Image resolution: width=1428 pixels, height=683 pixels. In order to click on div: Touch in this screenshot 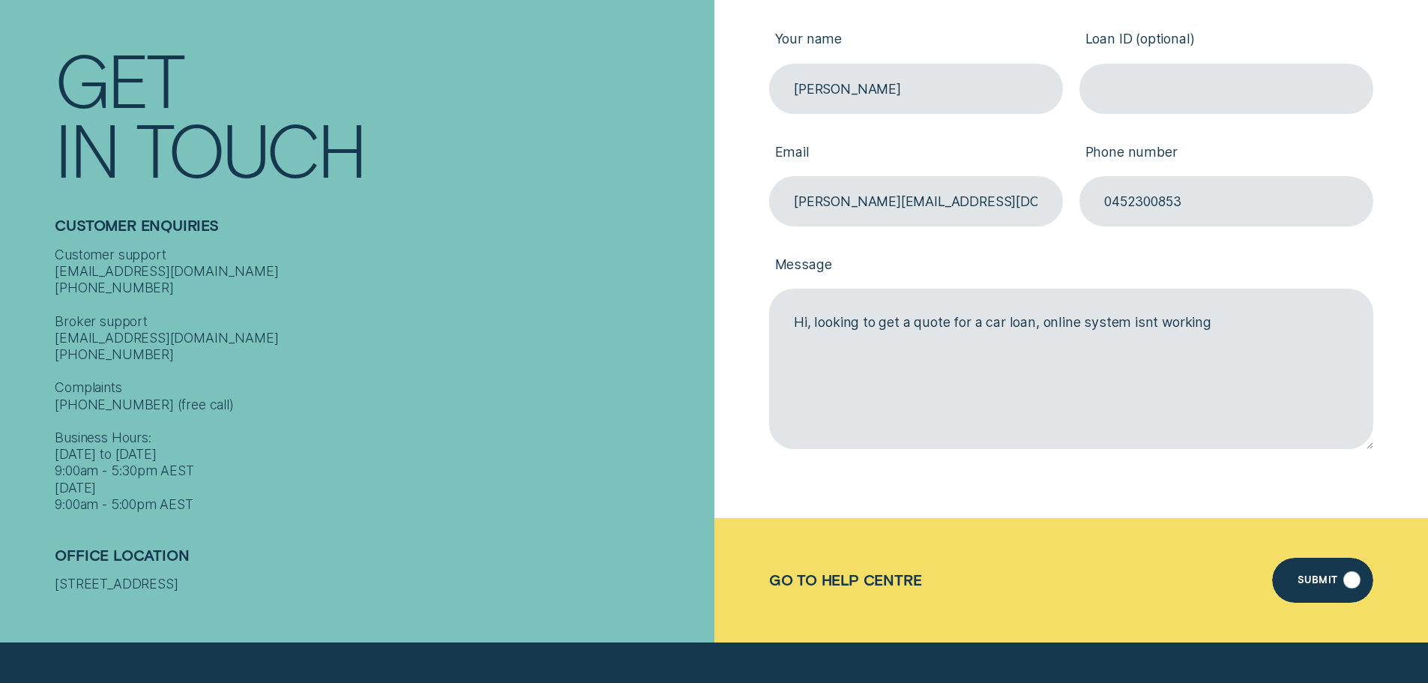, I will do `click(250, 148)`.